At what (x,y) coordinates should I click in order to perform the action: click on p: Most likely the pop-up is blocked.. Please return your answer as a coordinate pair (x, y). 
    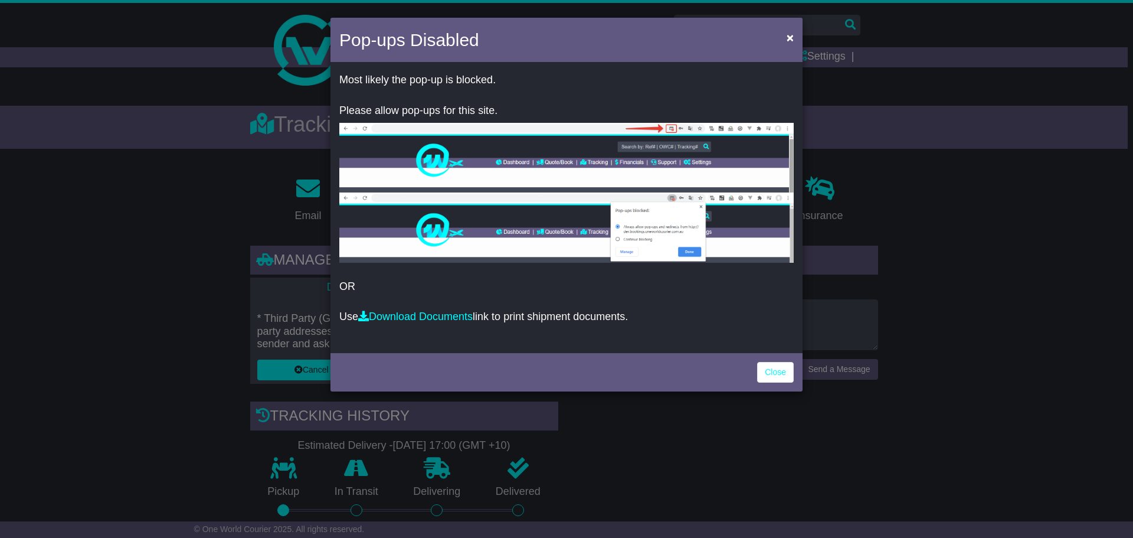
    Looking at the image, I should click on (567, 80).